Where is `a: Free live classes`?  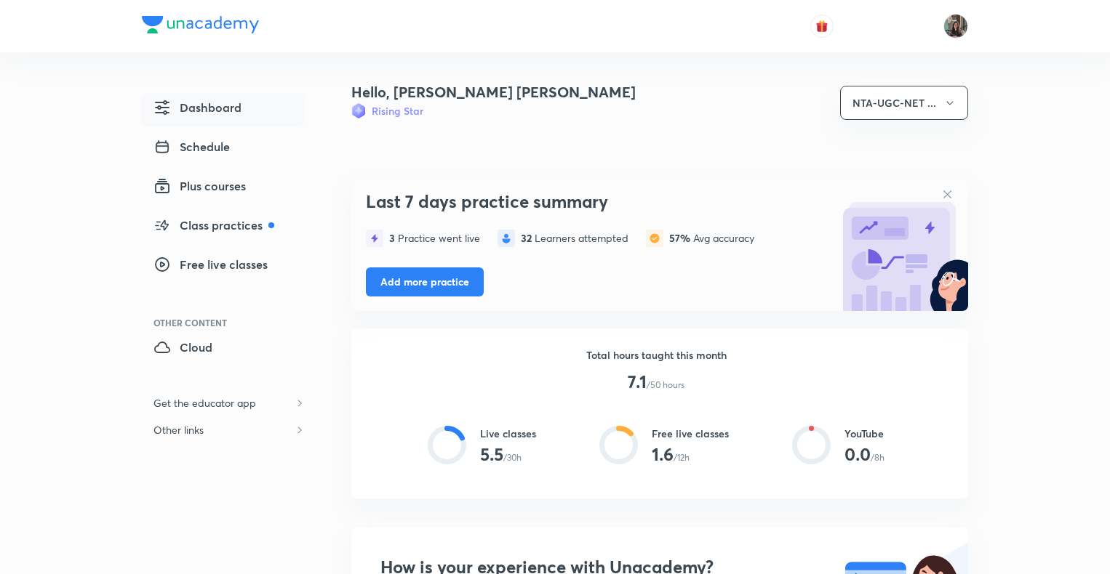
a: Free live classes is located at coordinates (223, 267).